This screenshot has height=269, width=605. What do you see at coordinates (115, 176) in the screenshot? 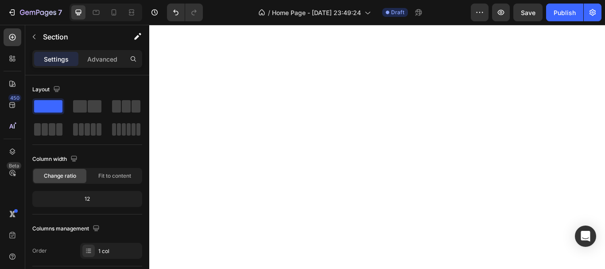
I see `span: Fit to content` at bounding box center [115, 176].